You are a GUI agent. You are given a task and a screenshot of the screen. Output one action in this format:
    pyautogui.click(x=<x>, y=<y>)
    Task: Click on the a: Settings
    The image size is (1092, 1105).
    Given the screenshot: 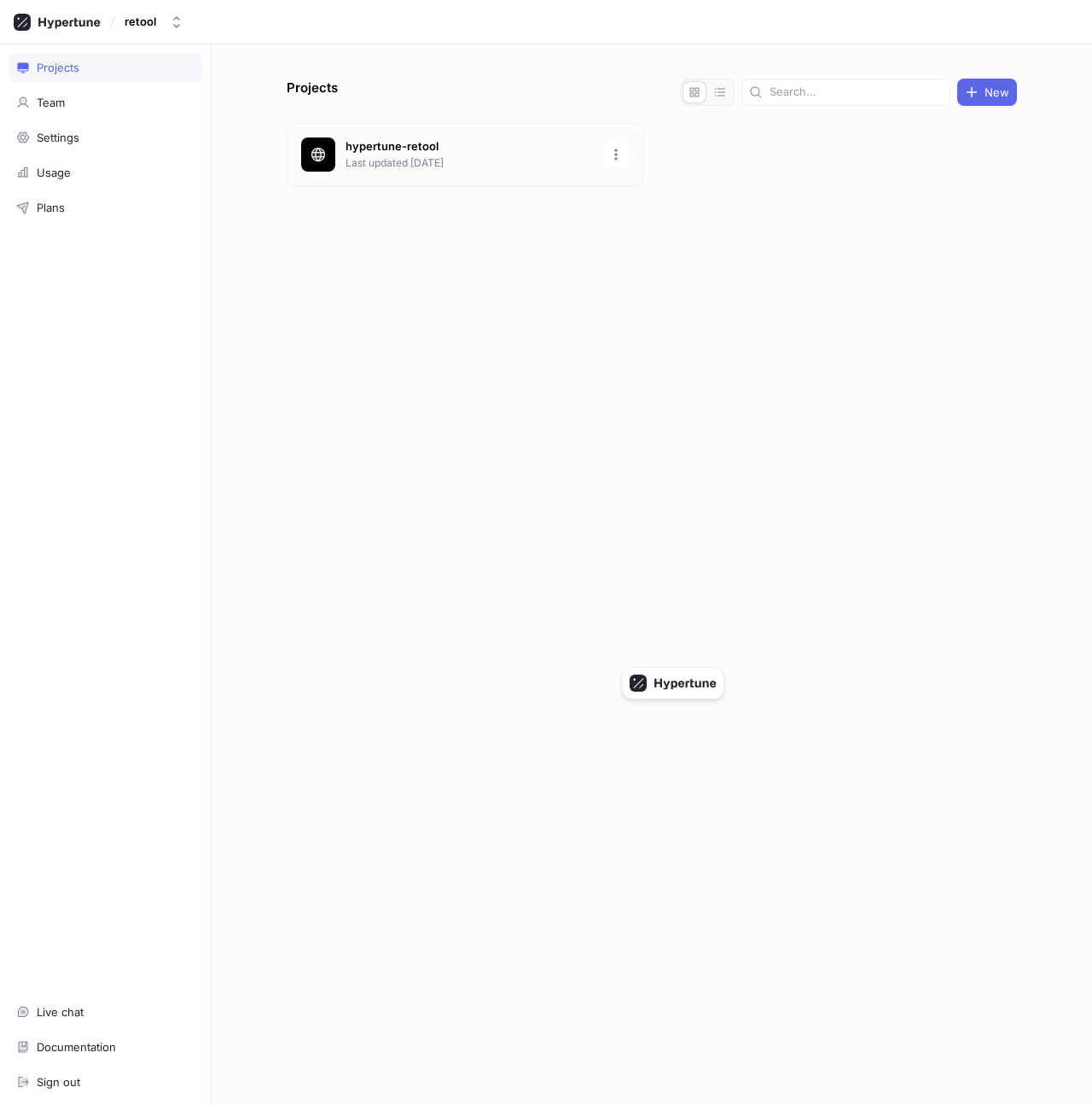 What is the action you would take?
    pyautogui.click(x=105, y=137)
    